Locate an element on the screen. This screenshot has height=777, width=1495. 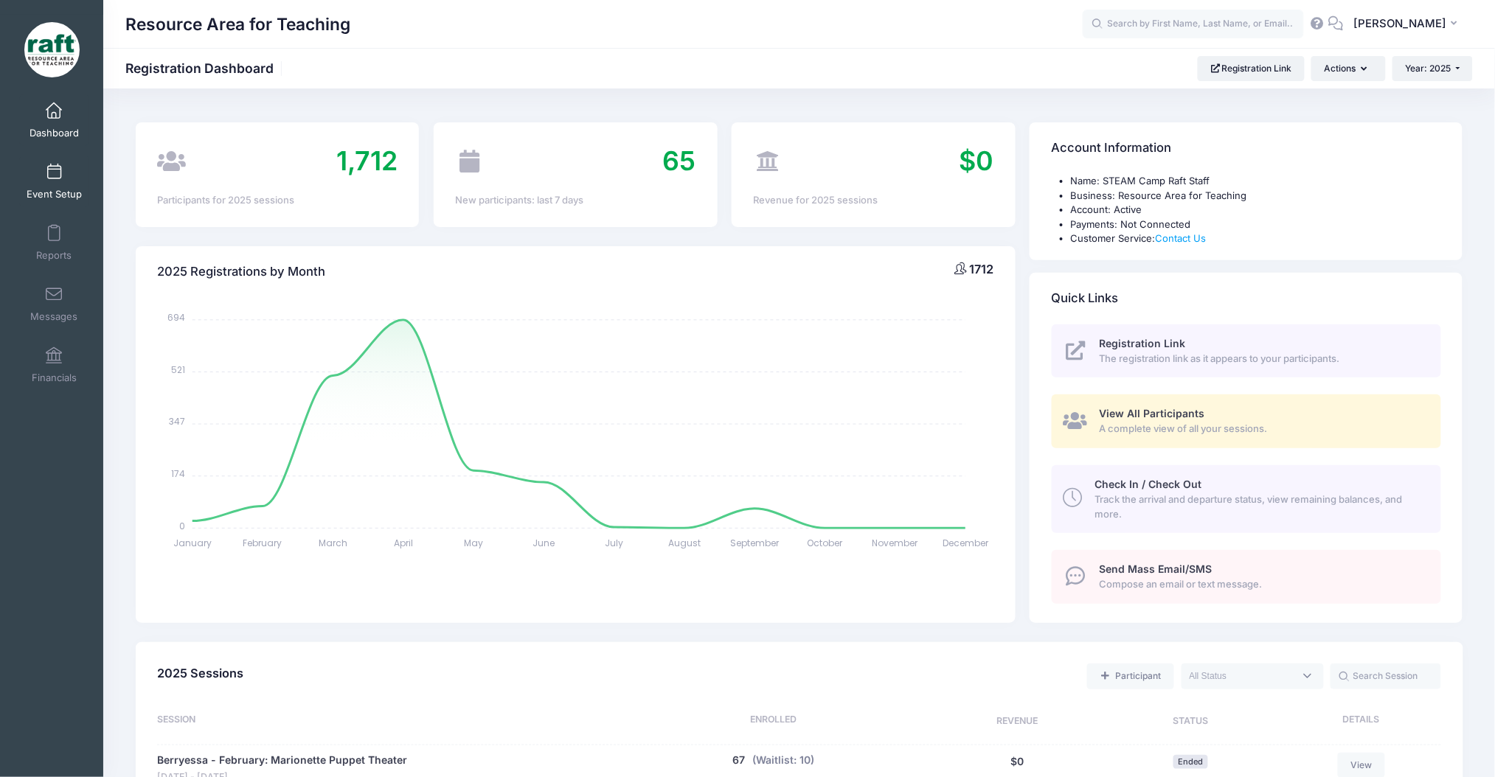
button: Year: 2025 is located at coordinates (1432, 69).